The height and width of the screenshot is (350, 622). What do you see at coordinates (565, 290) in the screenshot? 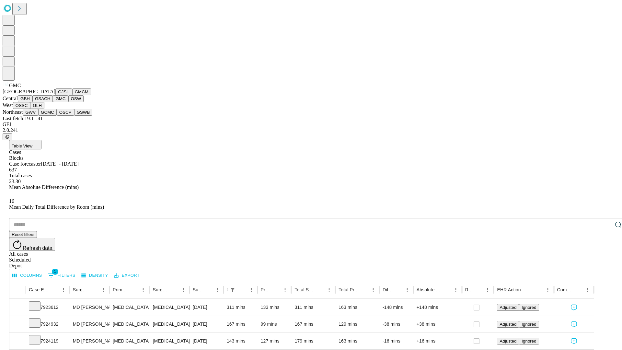
I see `div: Comments` at bounding box center [565, 290].